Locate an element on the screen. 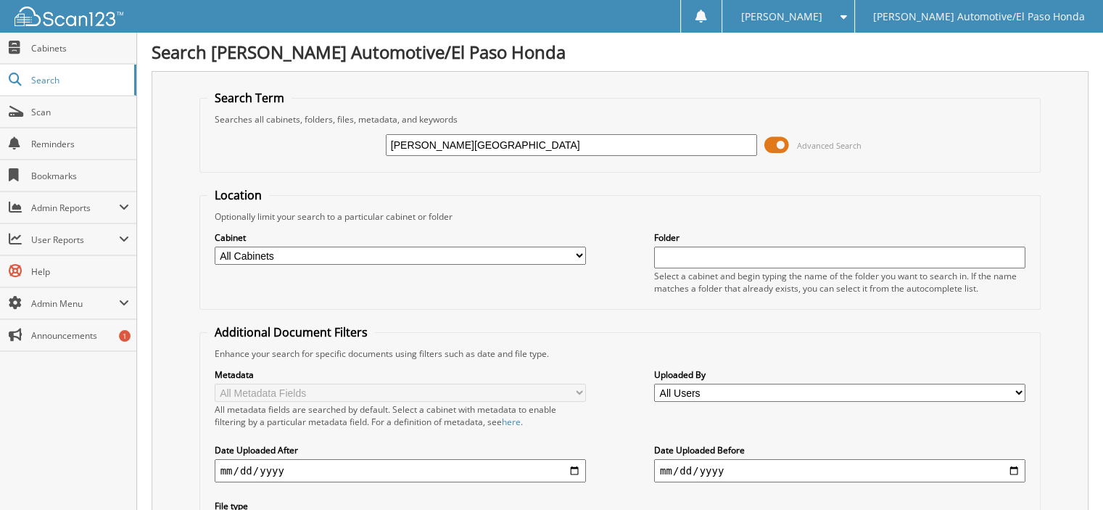 The image size is (1103, 510). a: here is located at coordinates (511, 421).